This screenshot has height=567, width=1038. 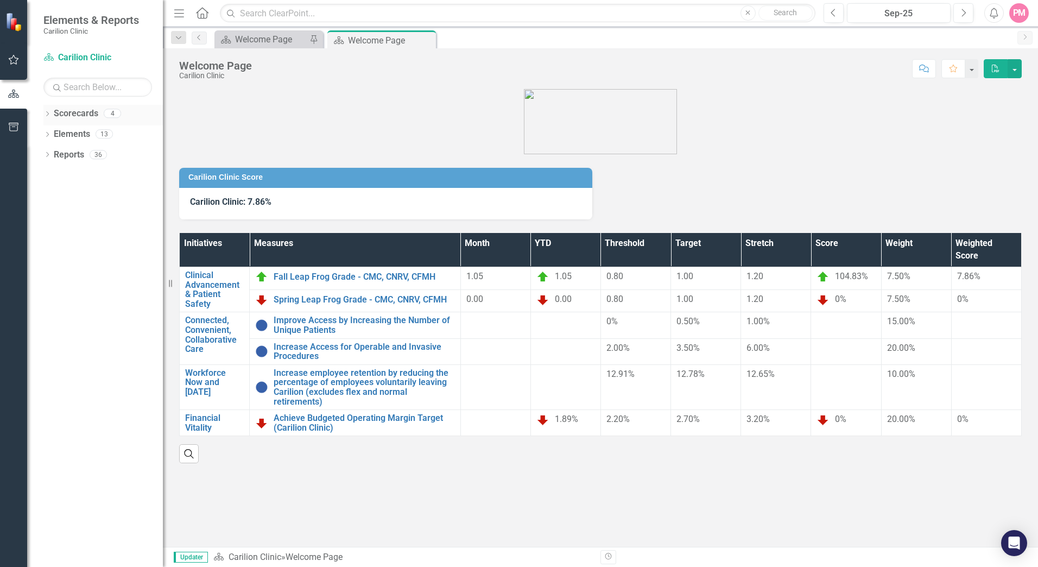 What do you see at coordinates (517, 13) in the screenshot?
I see `input: Search ClearPoint...` at bounding box center [517, 13].